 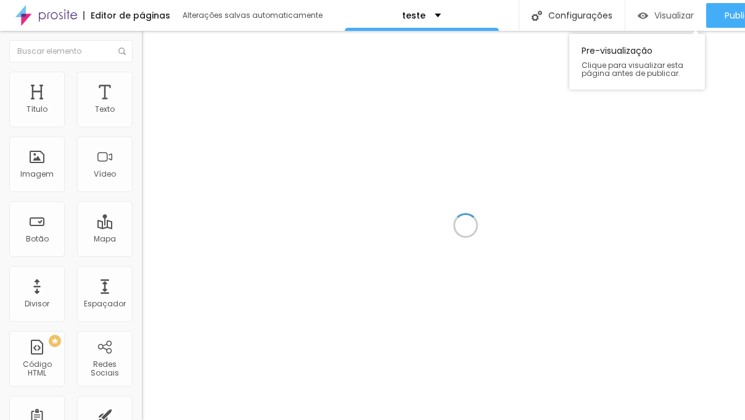 I want to click on div: Redes Sociais, so click(x=104, y=368).